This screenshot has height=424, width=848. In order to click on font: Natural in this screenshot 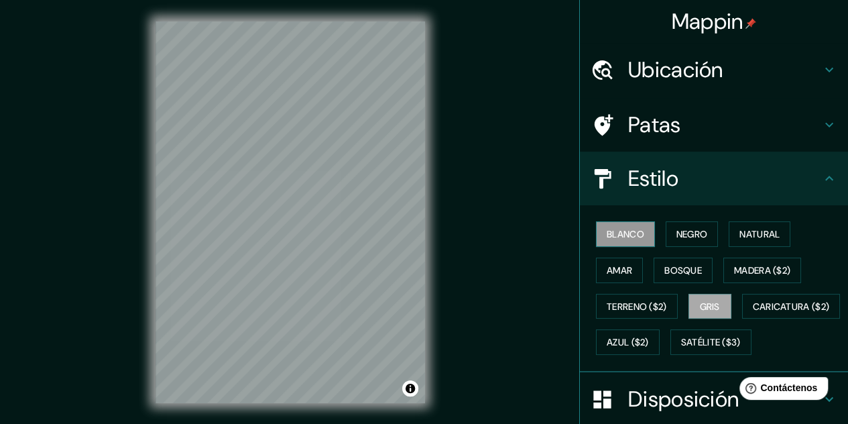, I will do `click(759, 234)`.